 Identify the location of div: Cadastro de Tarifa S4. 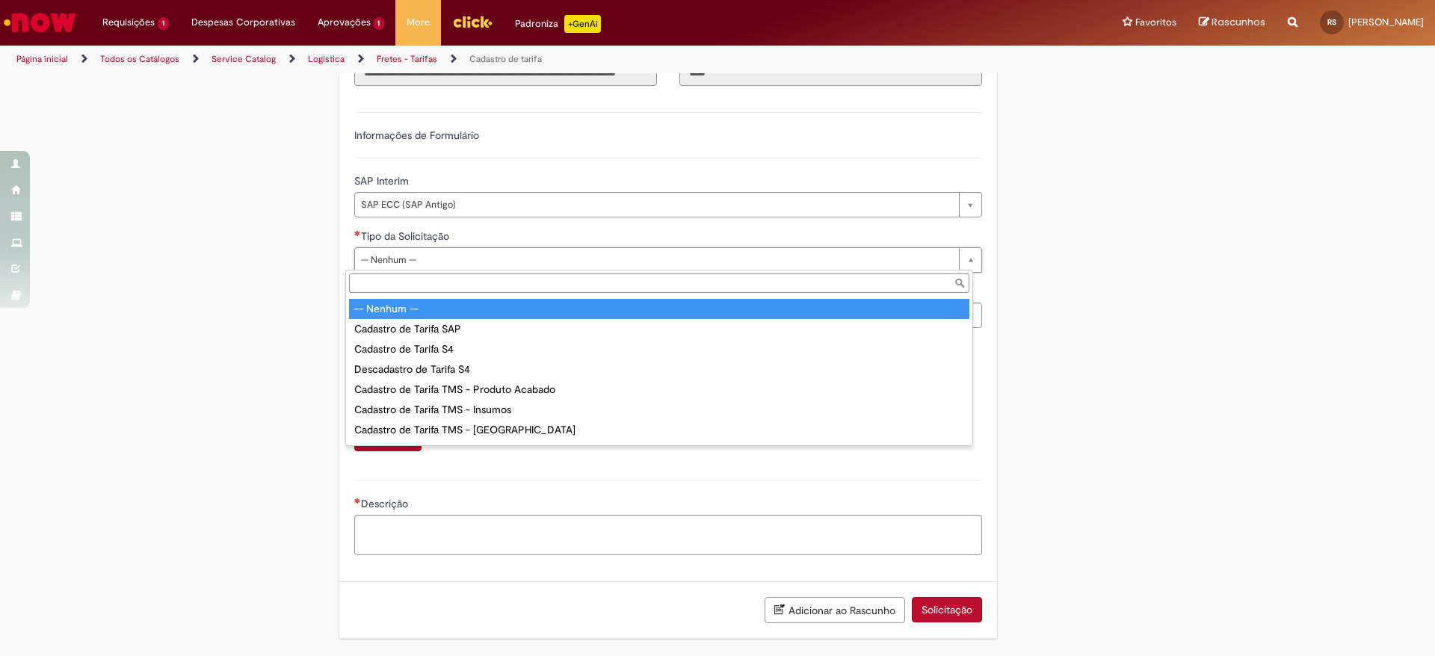
(659, 349).